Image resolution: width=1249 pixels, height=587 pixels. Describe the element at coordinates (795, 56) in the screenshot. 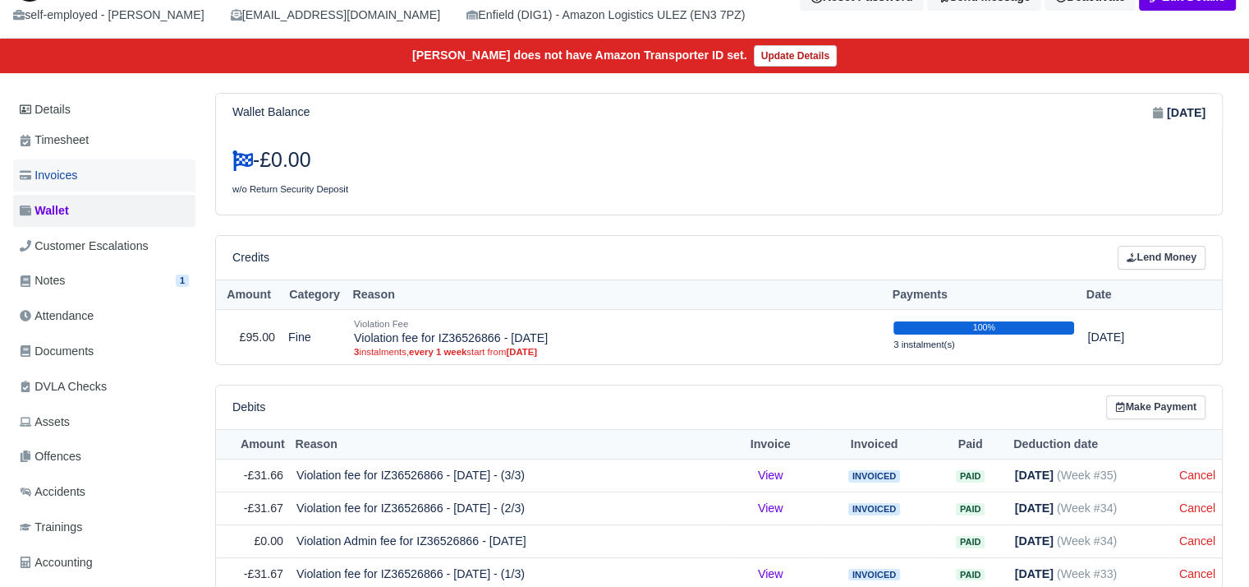

I see `a: Update Details` at that location.